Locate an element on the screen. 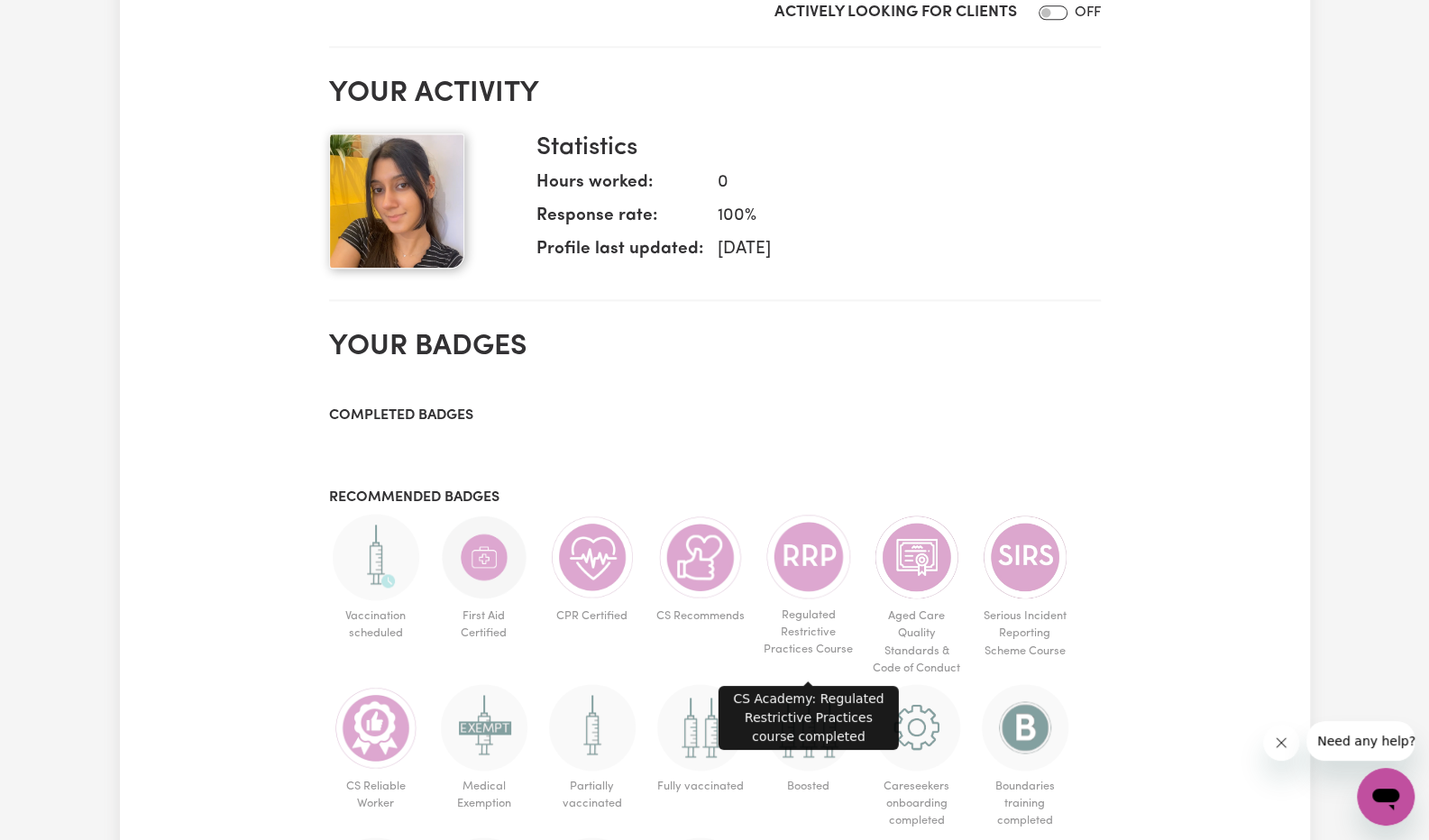 The height and width of the screenshot is (840, 1429). h3: Recommended badges is located at coordinates (714, 498).